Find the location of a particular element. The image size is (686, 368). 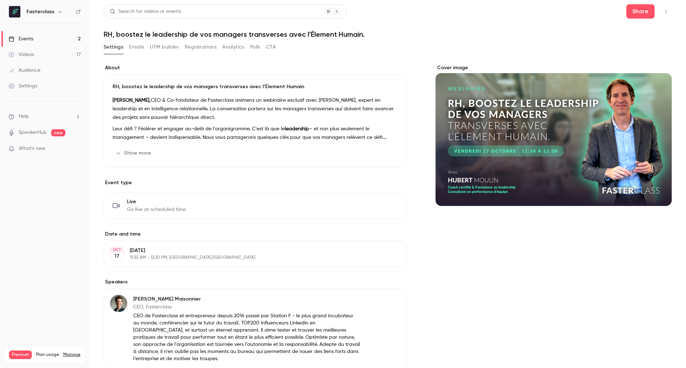

span: Help is located at coordinates (24, 116).